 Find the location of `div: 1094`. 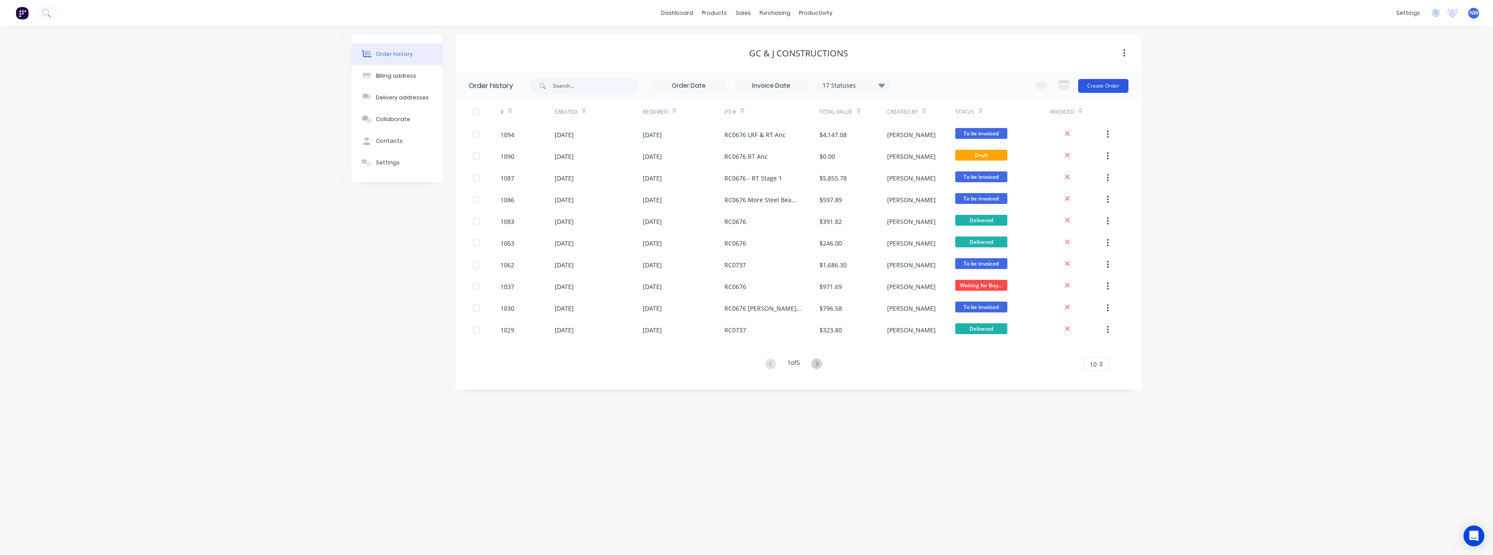

div: 1094 is located at coordinates (507, 135).